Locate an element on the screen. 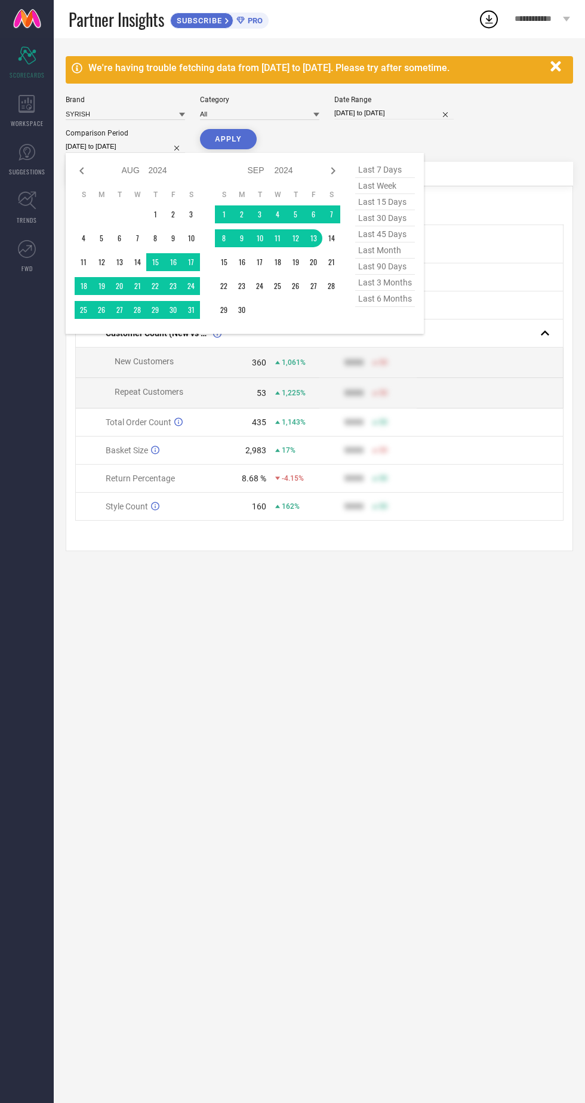 The width and height of the screenshot is (585, 1103). input: Select date range is located at coordinates (394, 113).